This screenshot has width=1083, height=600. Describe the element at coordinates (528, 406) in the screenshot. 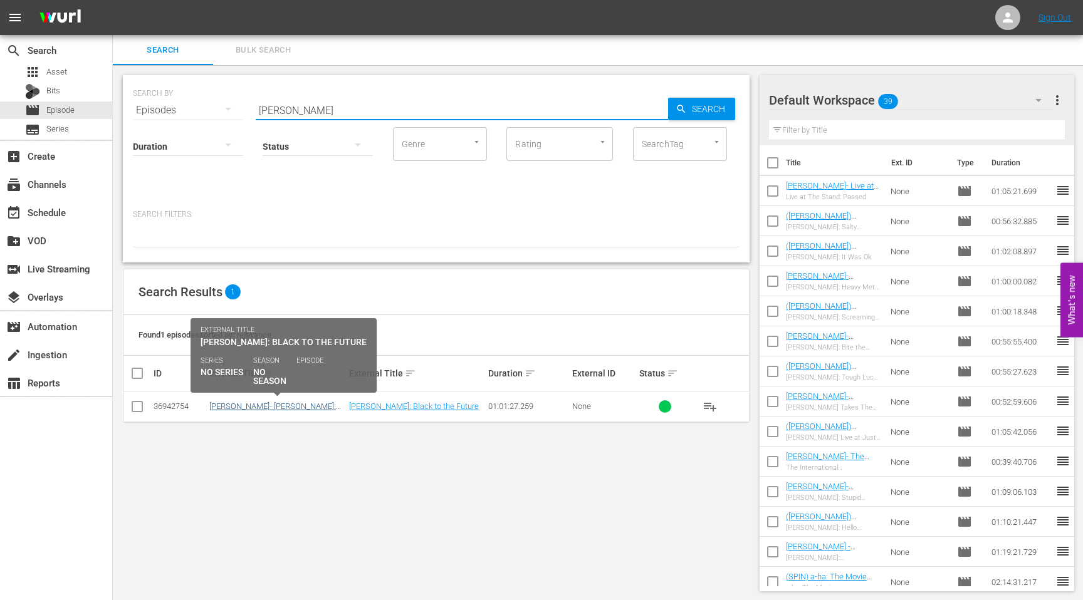

I see `div: 01:01:27.259` at that location.